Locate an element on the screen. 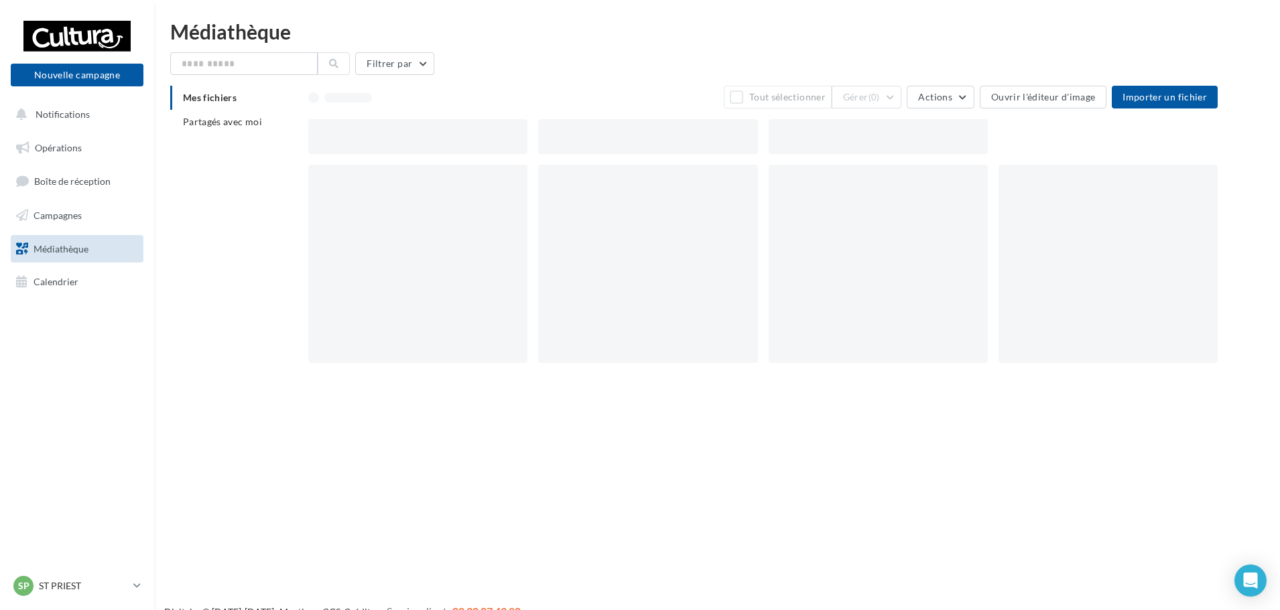 The width and height of the screenshot is (1280, 610). button: Ouvrir l'éditeur d'image is located at coordinates (1043, 97).